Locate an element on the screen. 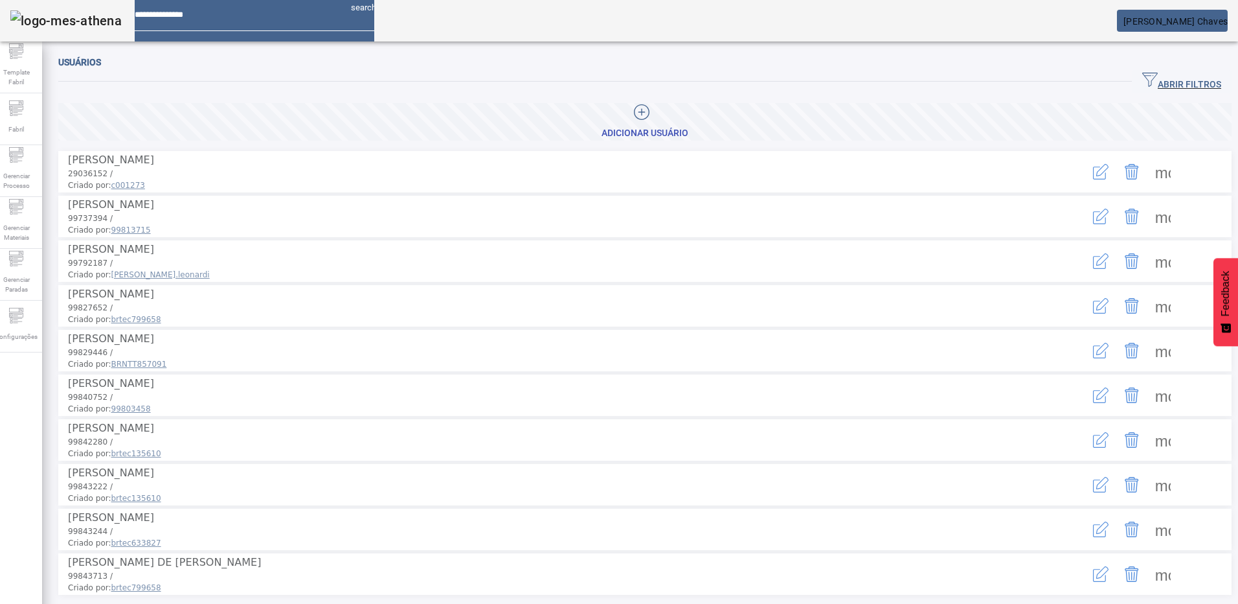  span: 99813715 is located at coordinates (131, 230).